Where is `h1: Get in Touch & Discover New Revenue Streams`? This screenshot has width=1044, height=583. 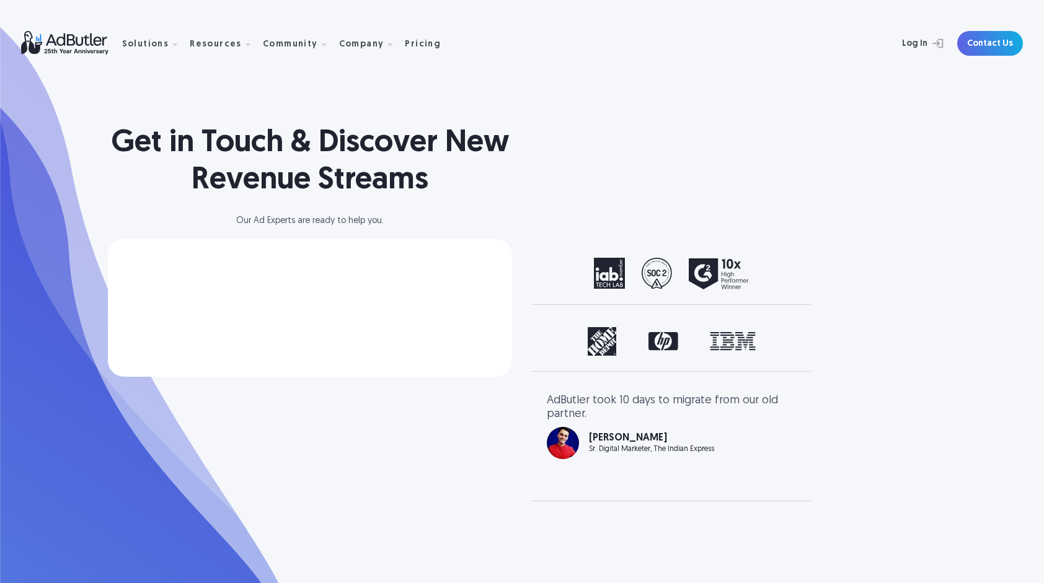 h1: Get in Touch & Discover New Revenue Streams is located at coordinates (310, 162).